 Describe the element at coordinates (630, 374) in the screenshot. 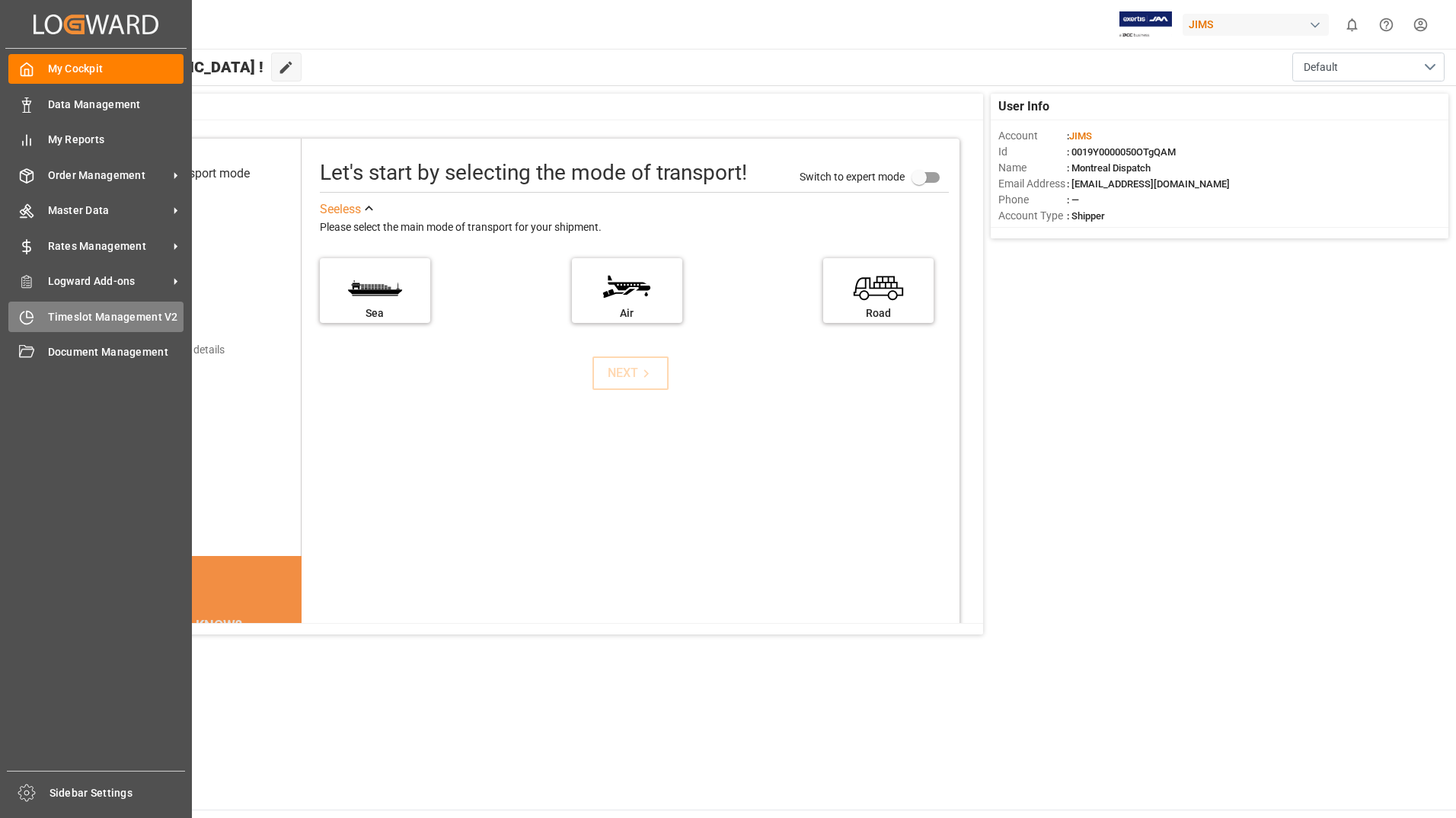

I see `div: NEXT` at that location.